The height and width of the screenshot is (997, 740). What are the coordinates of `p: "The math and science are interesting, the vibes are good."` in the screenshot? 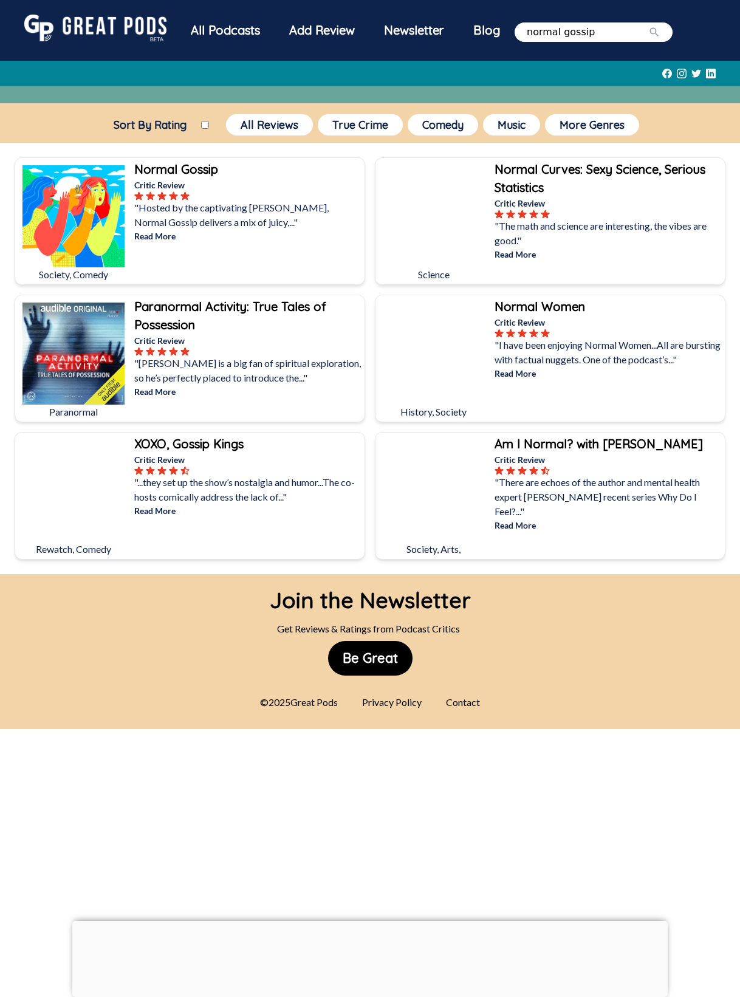 It's located at (608, 233).